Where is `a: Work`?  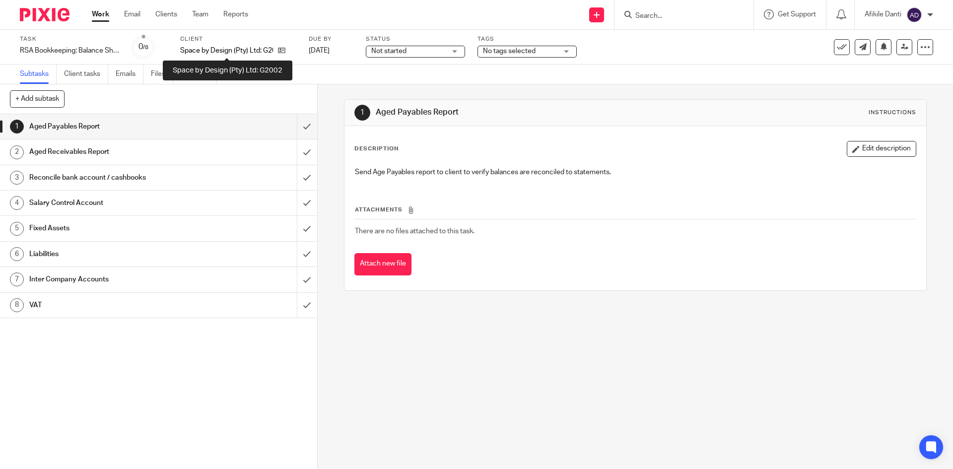
a: Work is located at coordinates (100, 14).